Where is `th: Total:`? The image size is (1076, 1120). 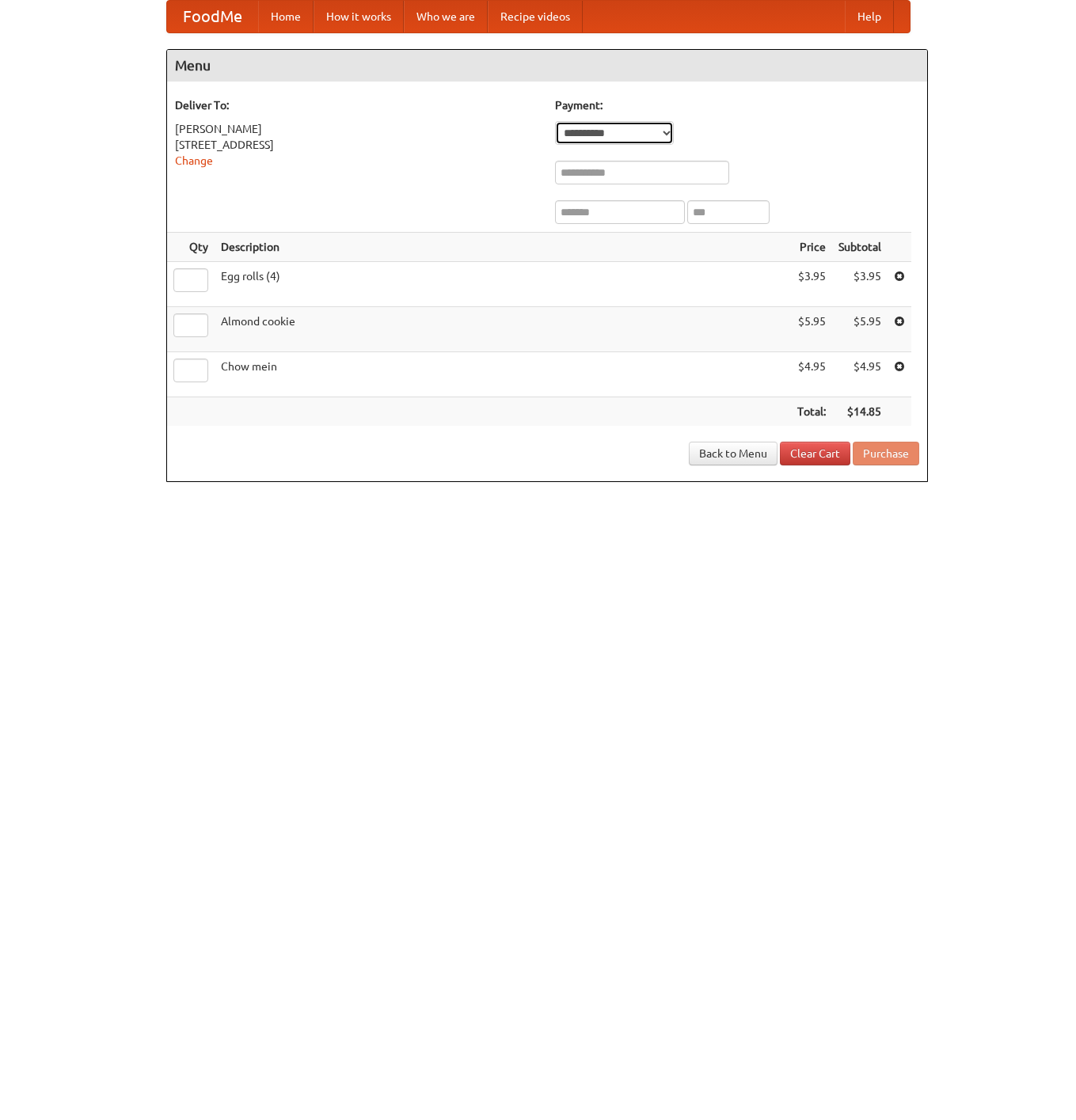
th: Total: is located at coordinates (812, 411).